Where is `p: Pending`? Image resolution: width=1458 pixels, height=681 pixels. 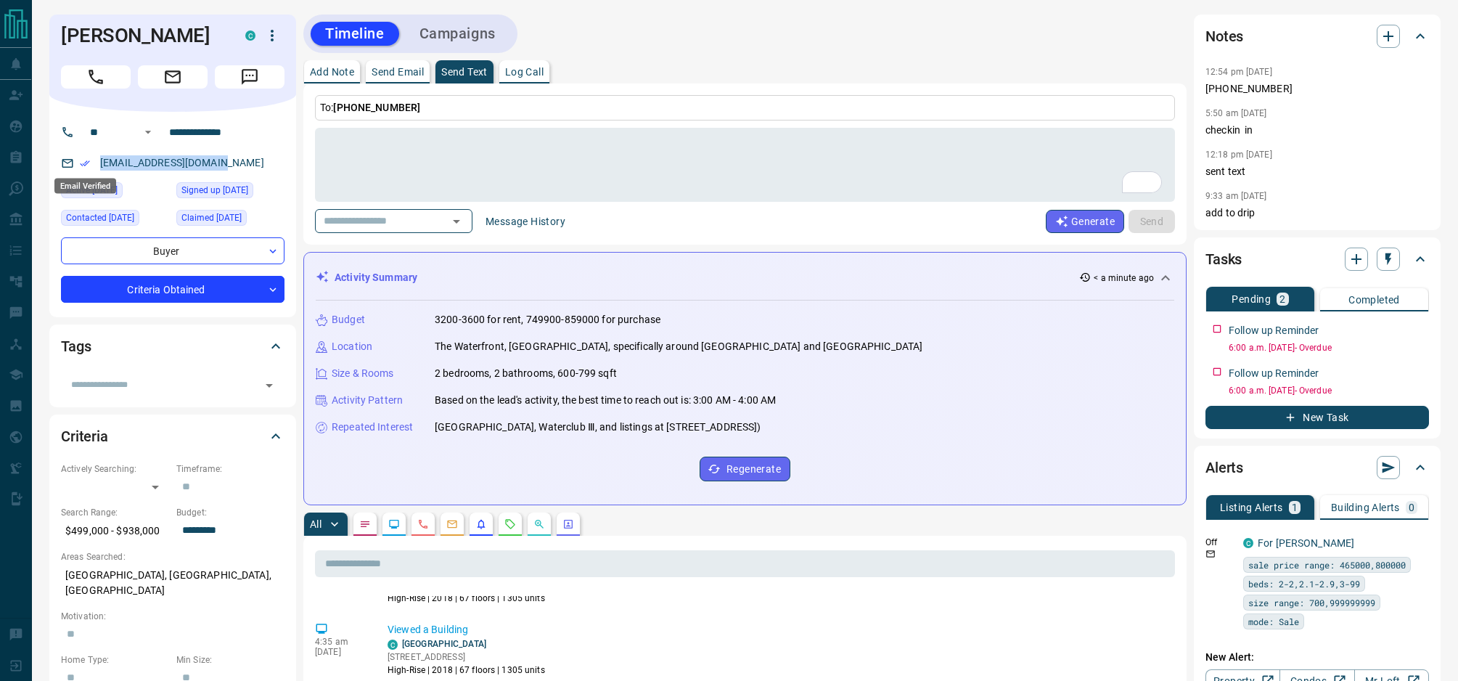
p: Pending is located at coordinates (1251, 299).